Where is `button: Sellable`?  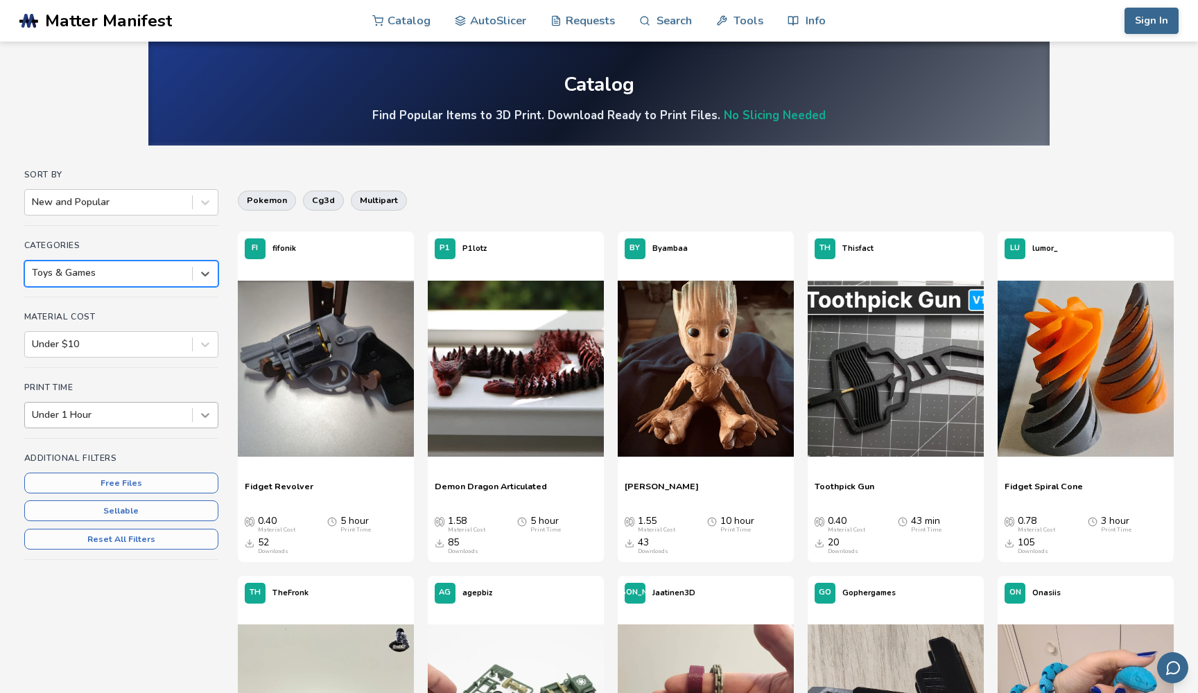
button: Sellable is located at coordinates (121, 511).